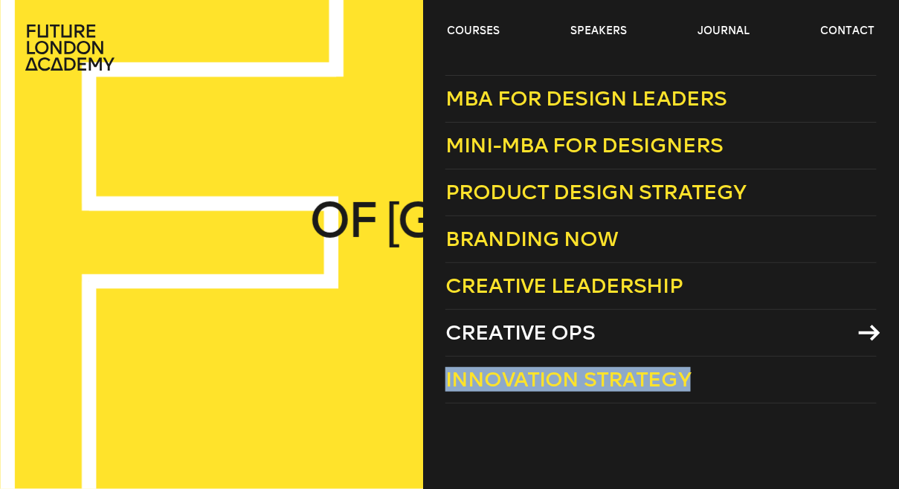  What do you see at coordinates (598, 31) in the screenshot?
I see `a: speakers` at bounding box center [598, 31].